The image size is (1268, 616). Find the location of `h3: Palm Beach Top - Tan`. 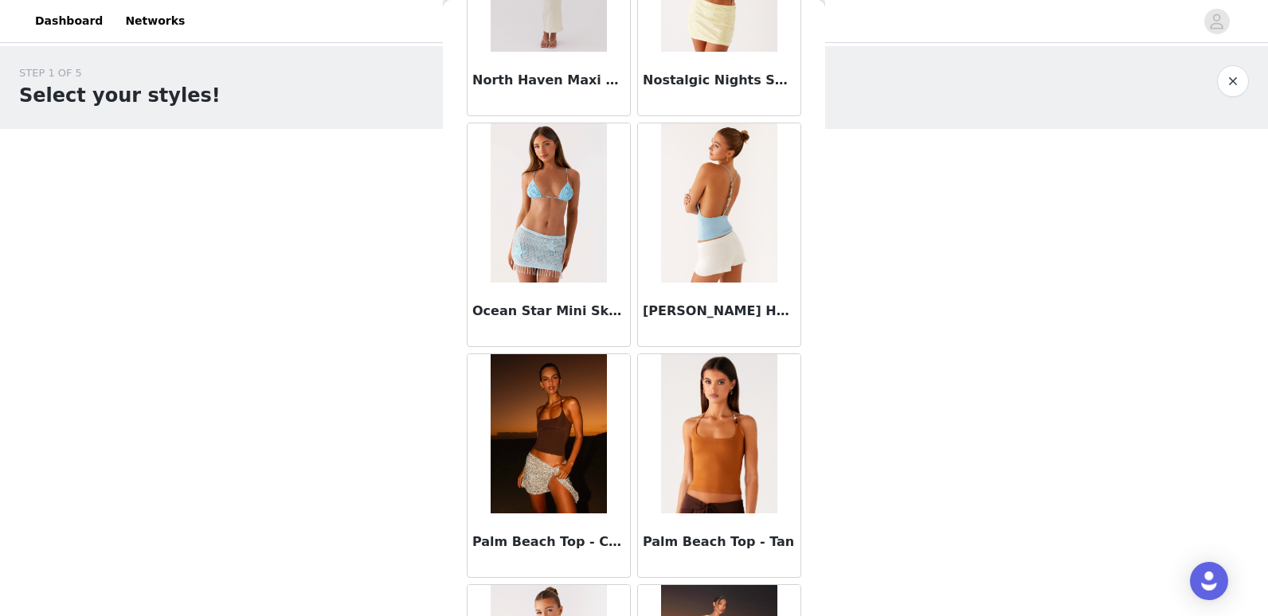

h3: Palm Beach Top - Tan is located at coordinates (719, 542).